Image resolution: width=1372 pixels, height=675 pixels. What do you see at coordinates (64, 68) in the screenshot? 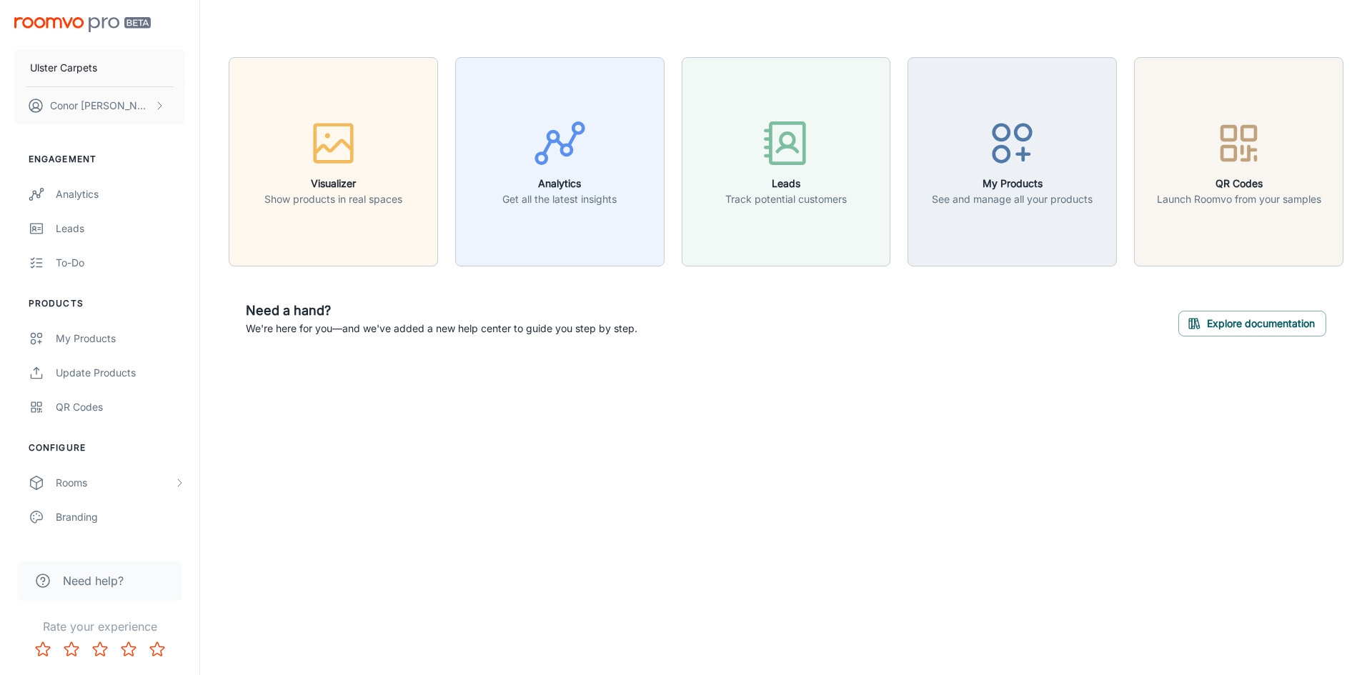
I see `p: Ulster Carpets` at bounding box center [64, 68].